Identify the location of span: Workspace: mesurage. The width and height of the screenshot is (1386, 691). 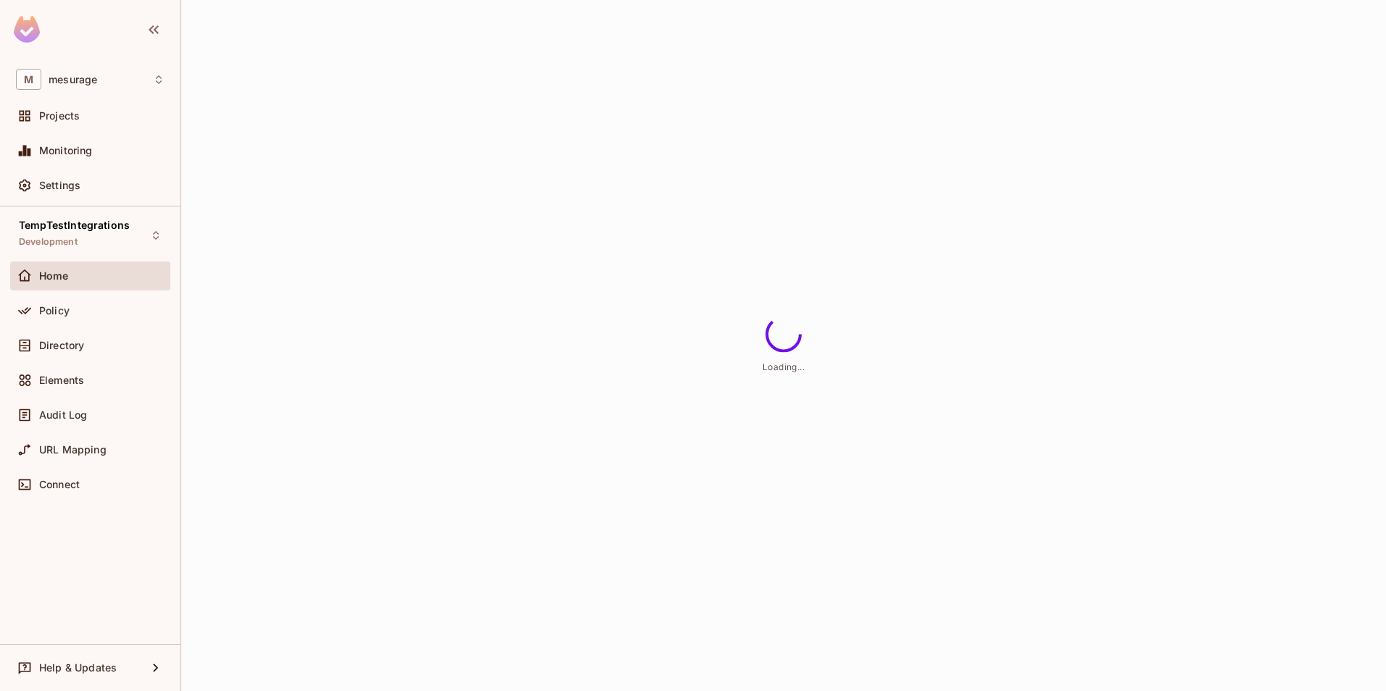
(72, 80).